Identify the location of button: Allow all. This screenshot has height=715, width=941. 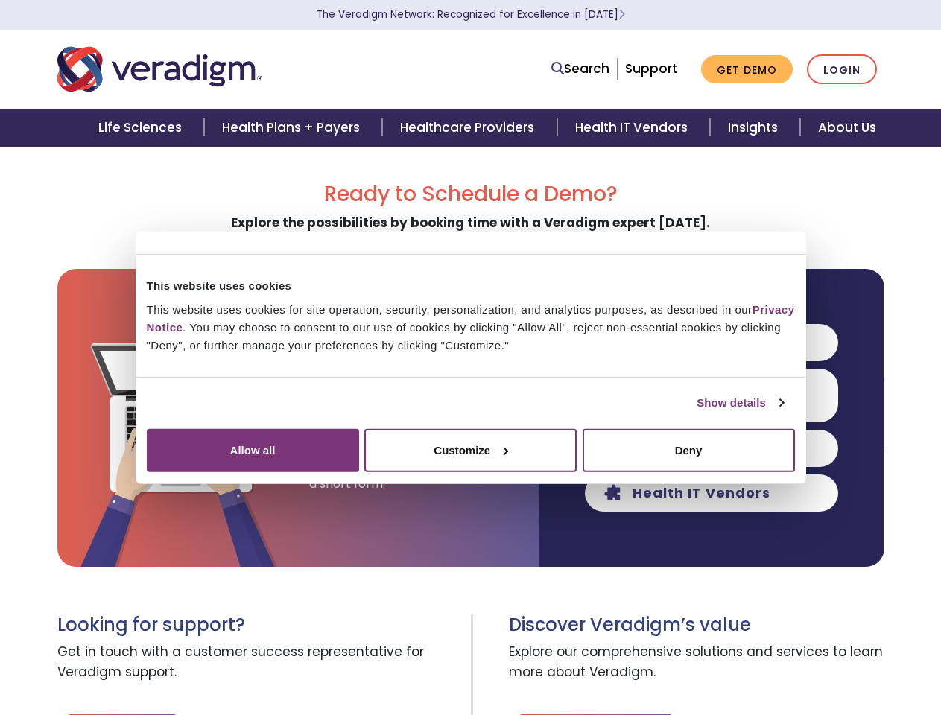
(252, 450).